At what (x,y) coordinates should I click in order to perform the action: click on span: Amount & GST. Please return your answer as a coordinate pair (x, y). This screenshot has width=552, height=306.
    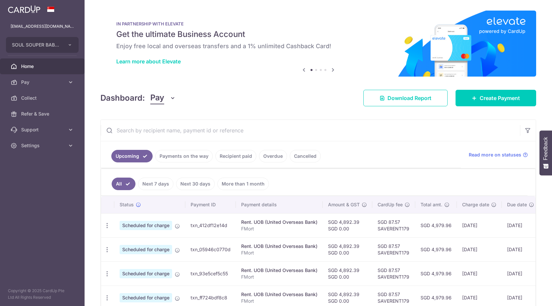
    Looking at the image, I should click on (344, 205).